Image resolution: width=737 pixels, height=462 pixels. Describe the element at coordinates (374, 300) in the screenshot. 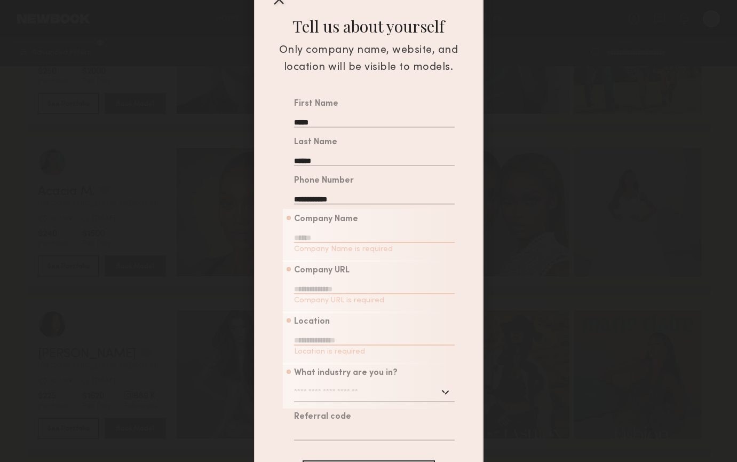

I see `div: Company URL is required` at that location.